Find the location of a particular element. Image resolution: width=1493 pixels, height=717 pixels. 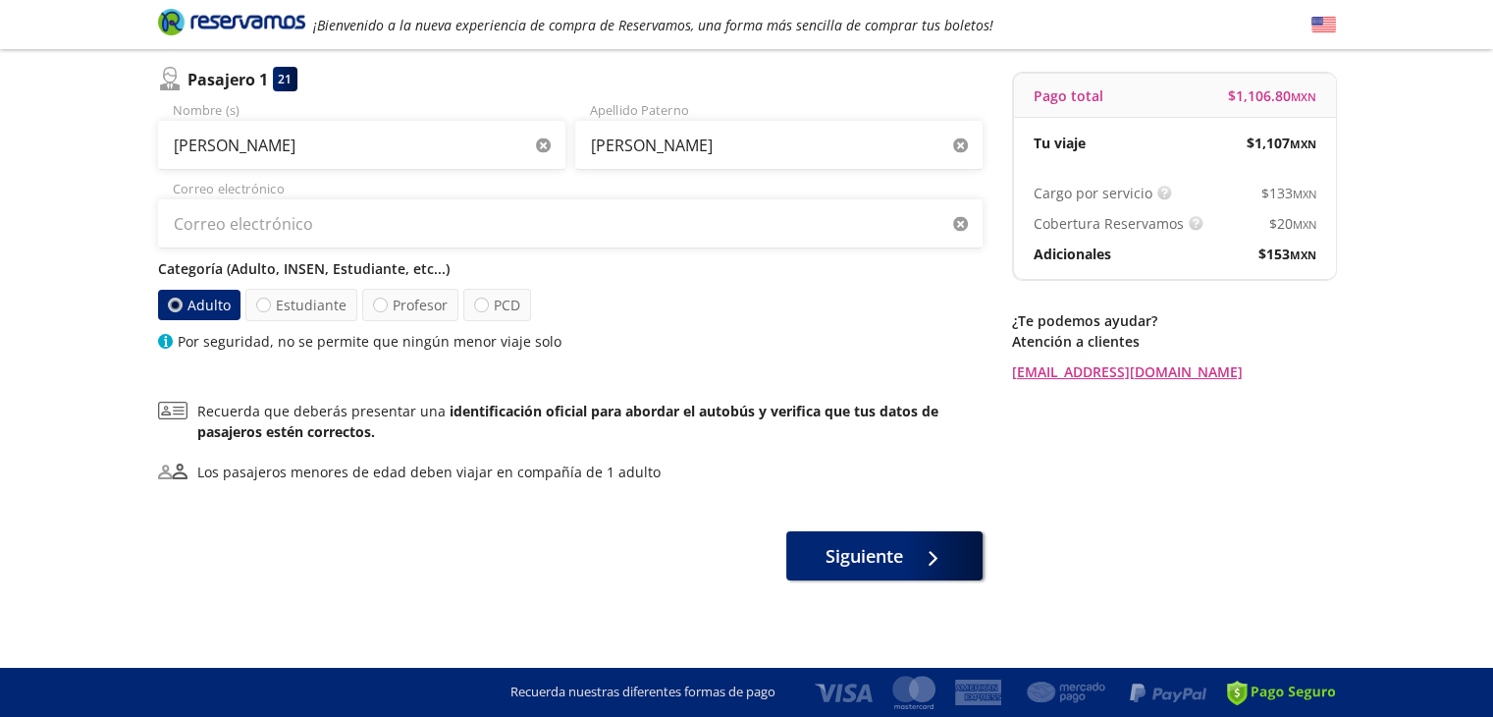

label: Profesor is located at coordinates (410, 304).